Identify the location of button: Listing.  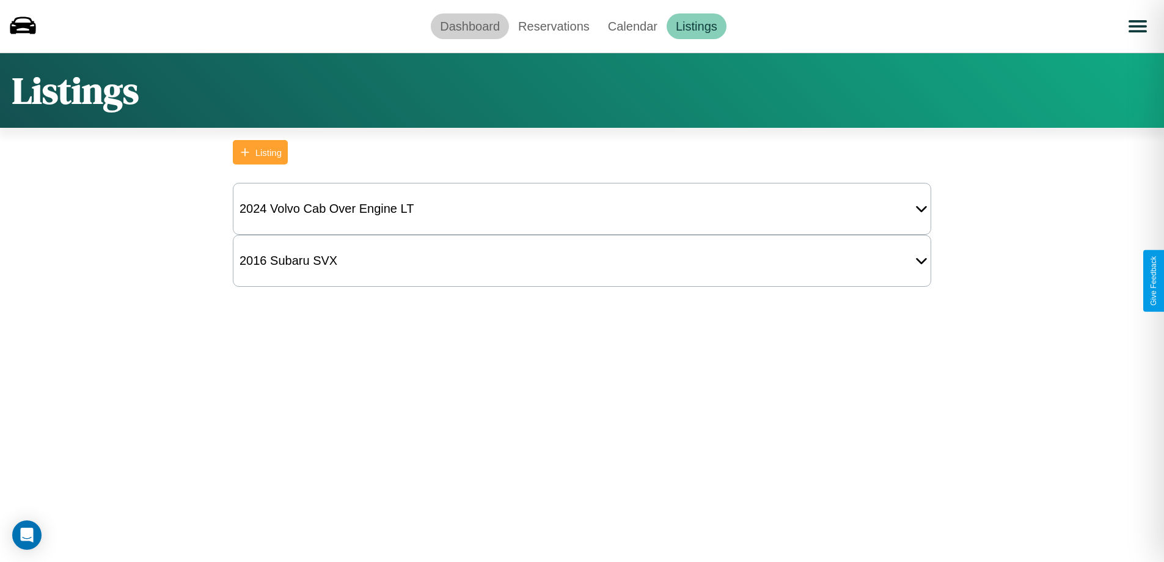
(260, 152).